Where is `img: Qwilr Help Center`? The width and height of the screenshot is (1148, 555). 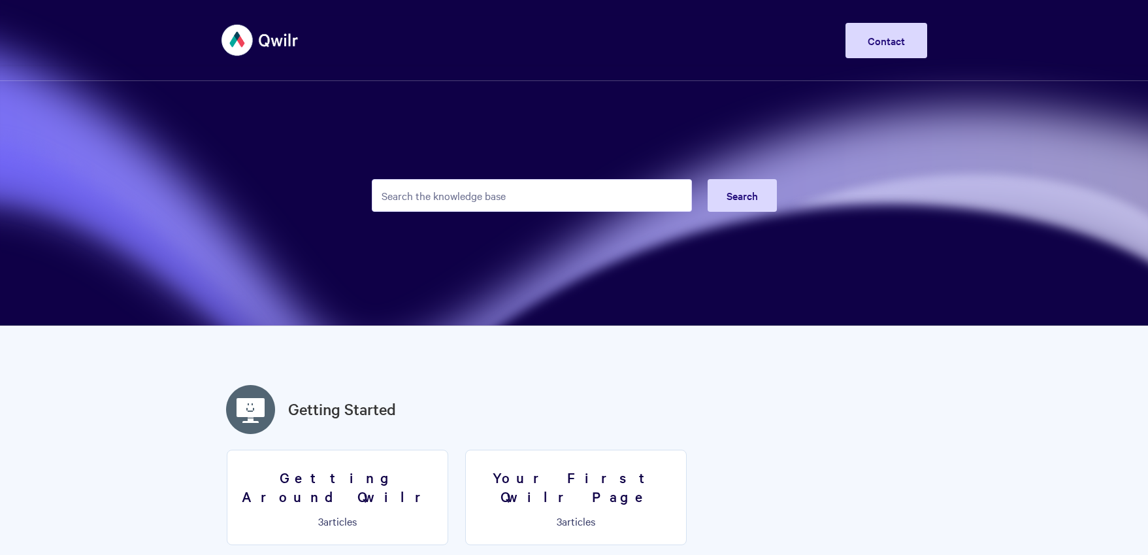 img: Qwilr Help Center is located at coordinates (260, 40).